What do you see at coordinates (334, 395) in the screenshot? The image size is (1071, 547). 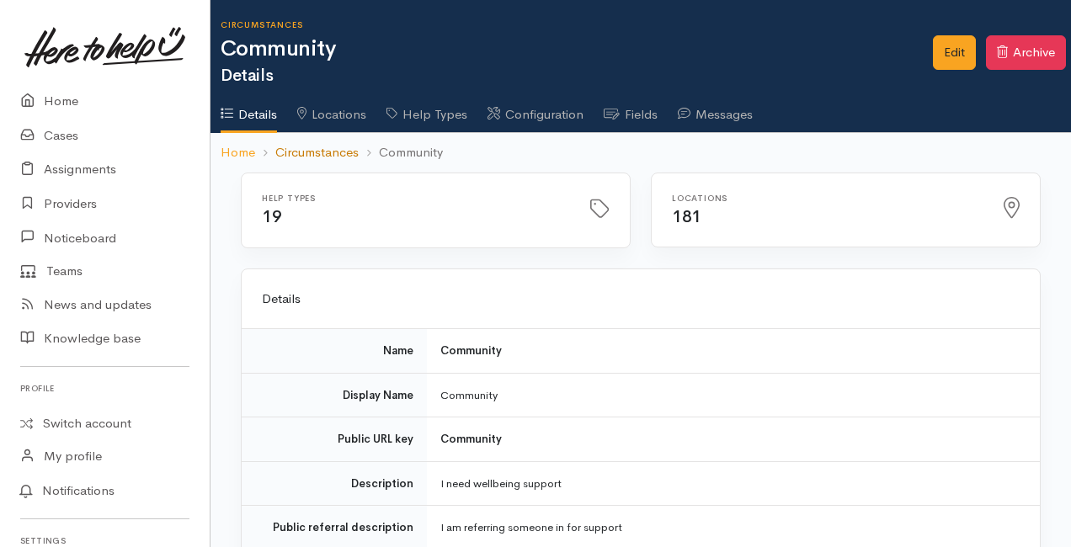 I see `td: Display Name` at bounding box center [334, 395].